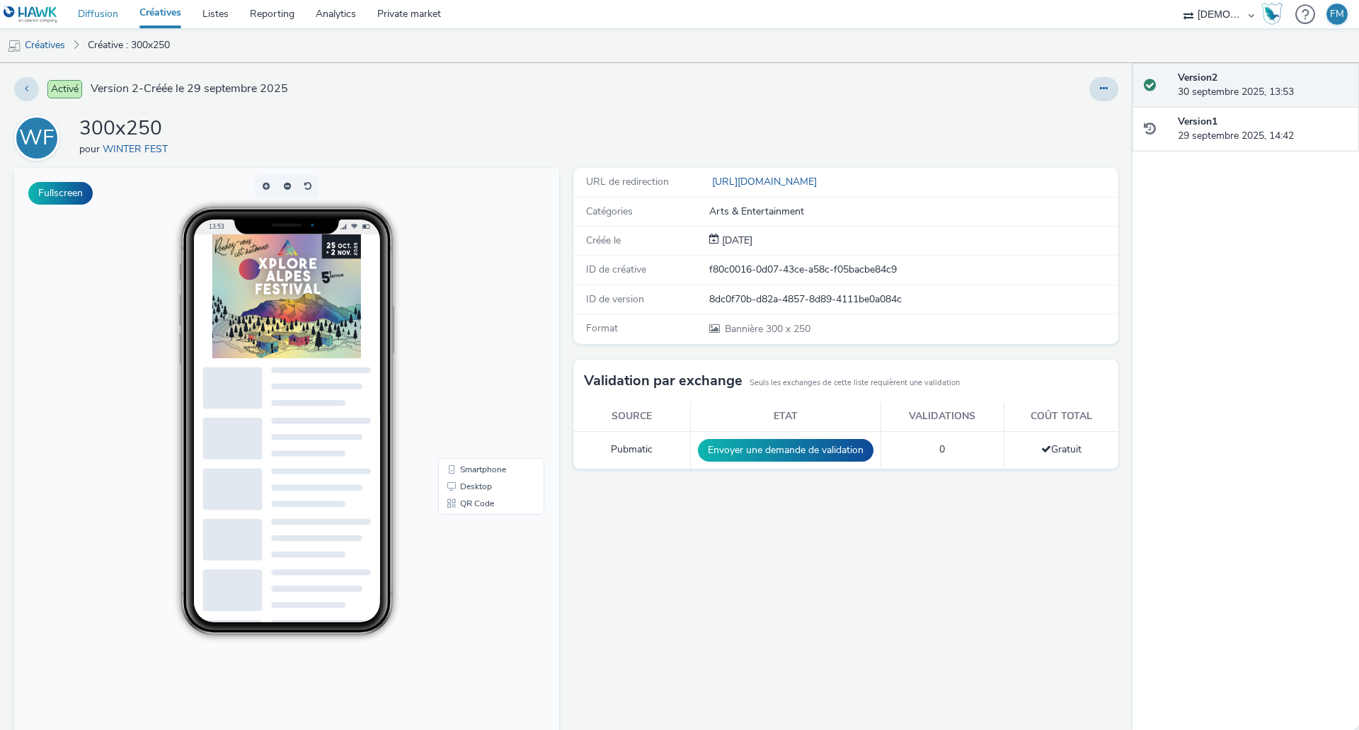 The image size is (1359, 730). What do you see at coordinates (855, 383) in the screenshot?
I see `small: Seuls les exchanges de cette liste requièrent une validation` at bounding box center [855, 383].